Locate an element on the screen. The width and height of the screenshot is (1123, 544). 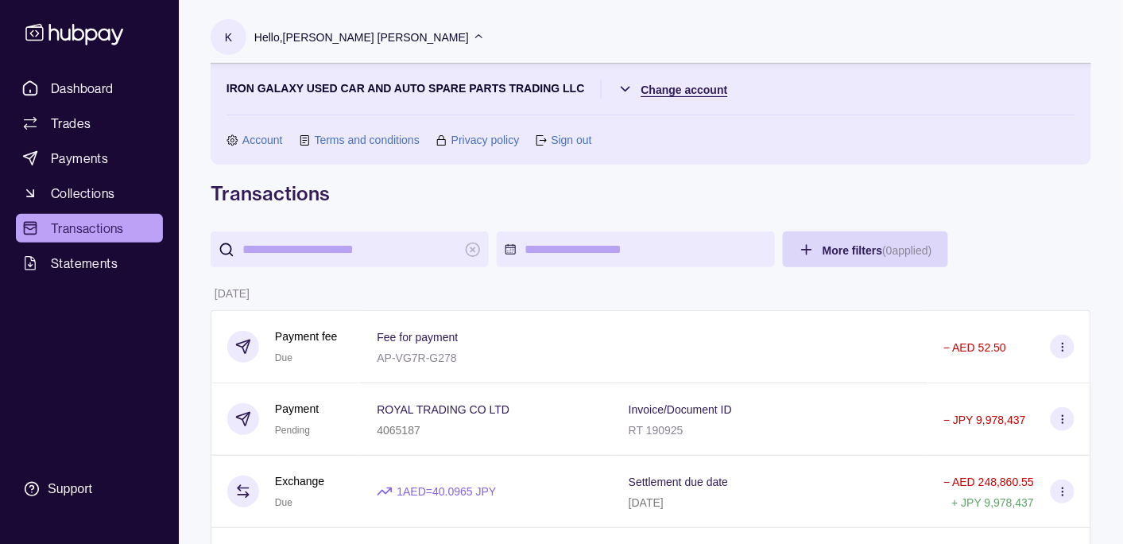
p: 1 AED = 40.0965 JPY is located at coordinates (446, 491).